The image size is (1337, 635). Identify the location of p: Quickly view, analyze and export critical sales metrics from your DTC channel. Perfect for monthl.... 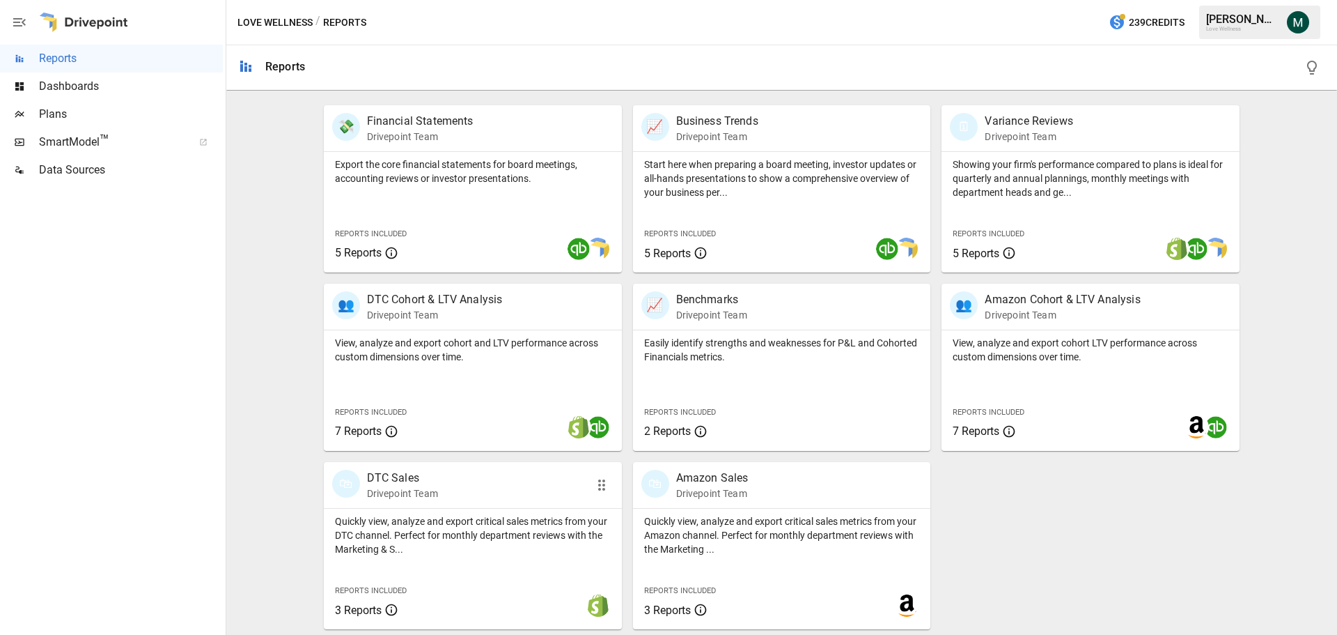
(473, 535).